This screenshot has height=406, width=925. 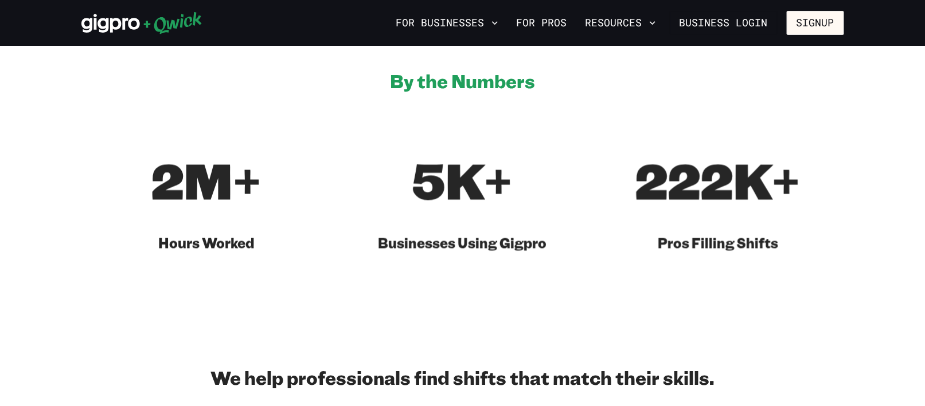 What do you see at coordinates (462, 81) in the screenshot?
I see `h2: By the Numbers` at bounding box center [462, 81].